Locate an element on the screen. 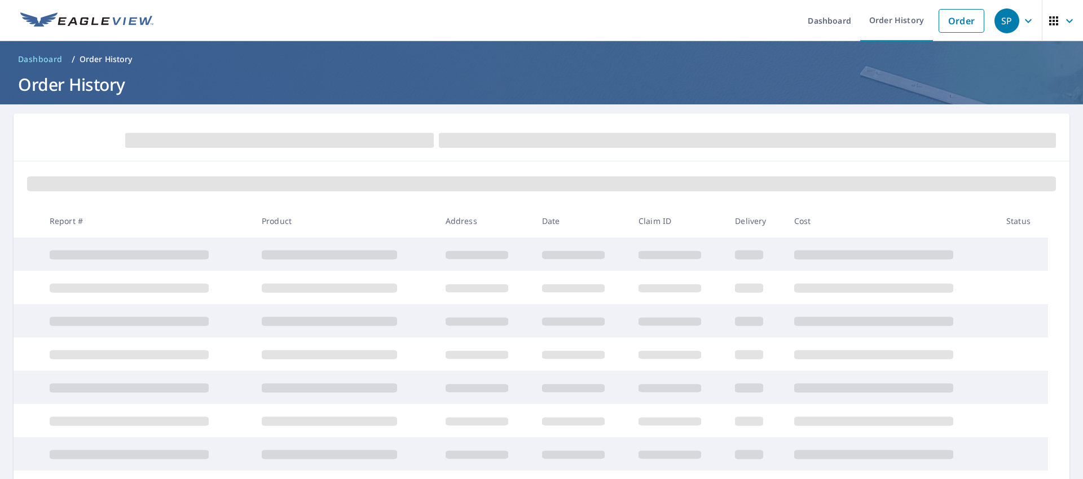 The width and height of the screenshot is (1083, 479). th: Delivery is located at coordinates (756, 221).